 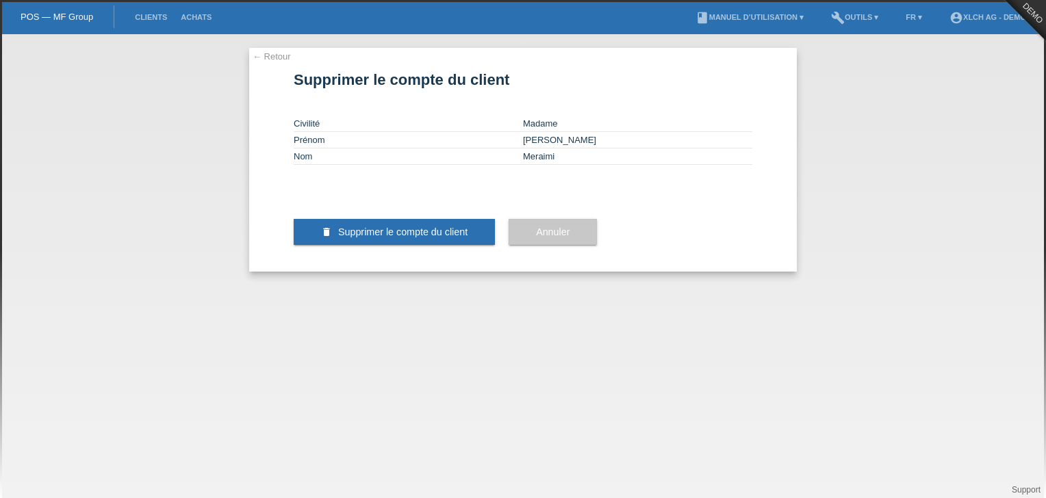 I want to click on i: build, so click(x=838, y=18).